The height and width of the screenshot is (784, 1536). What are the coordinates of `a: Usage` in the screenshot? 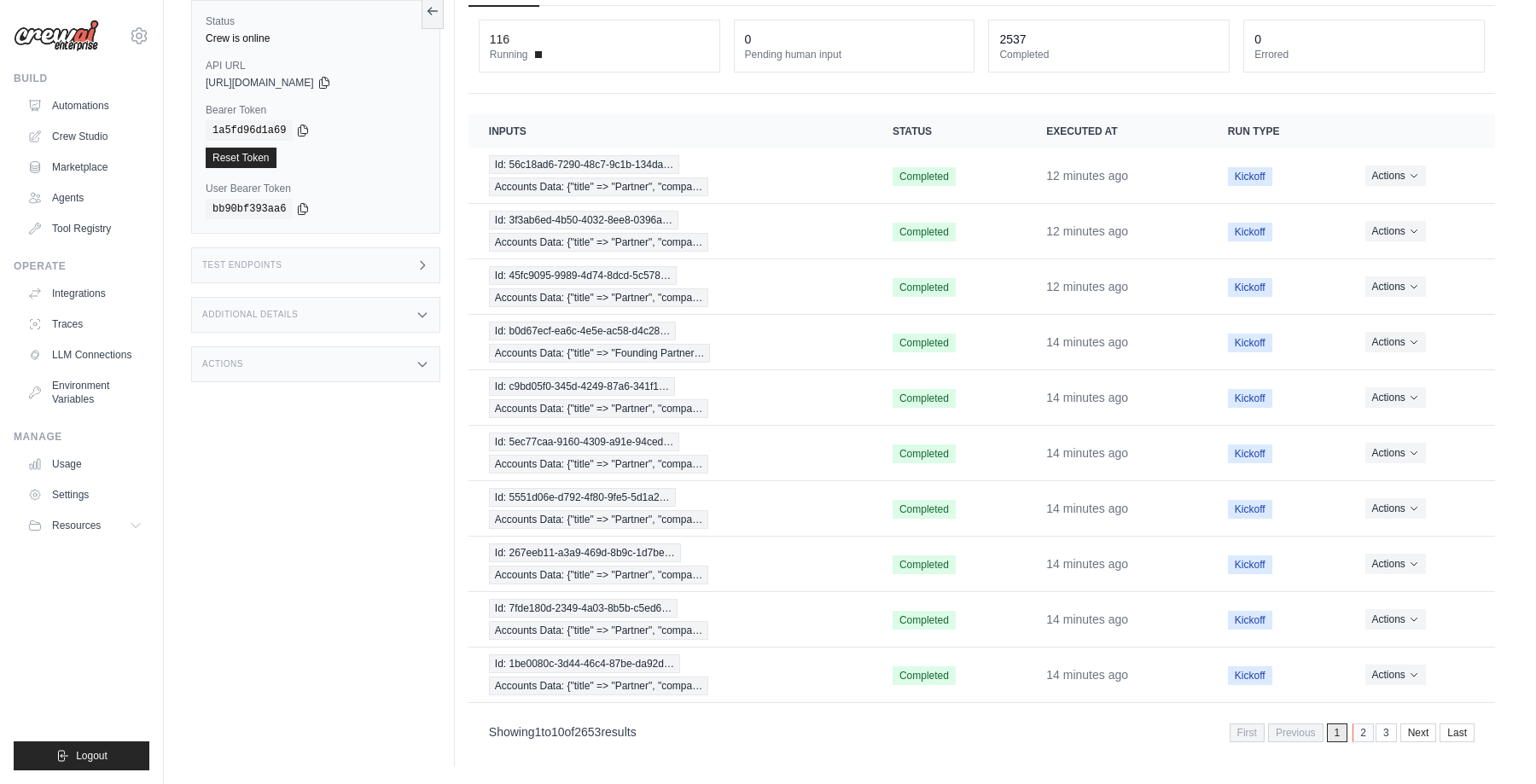 It's located at (85, 464).